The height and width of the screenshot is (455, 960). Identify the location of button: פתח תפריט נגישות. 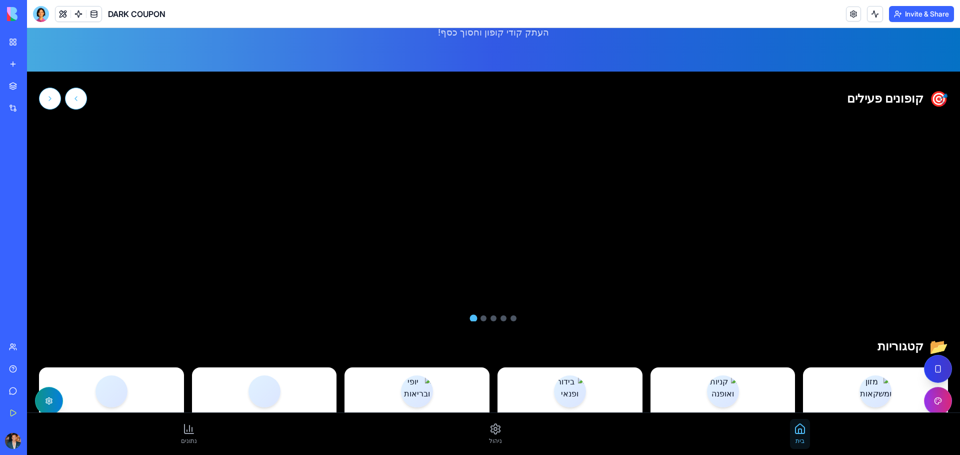
(22, 373).